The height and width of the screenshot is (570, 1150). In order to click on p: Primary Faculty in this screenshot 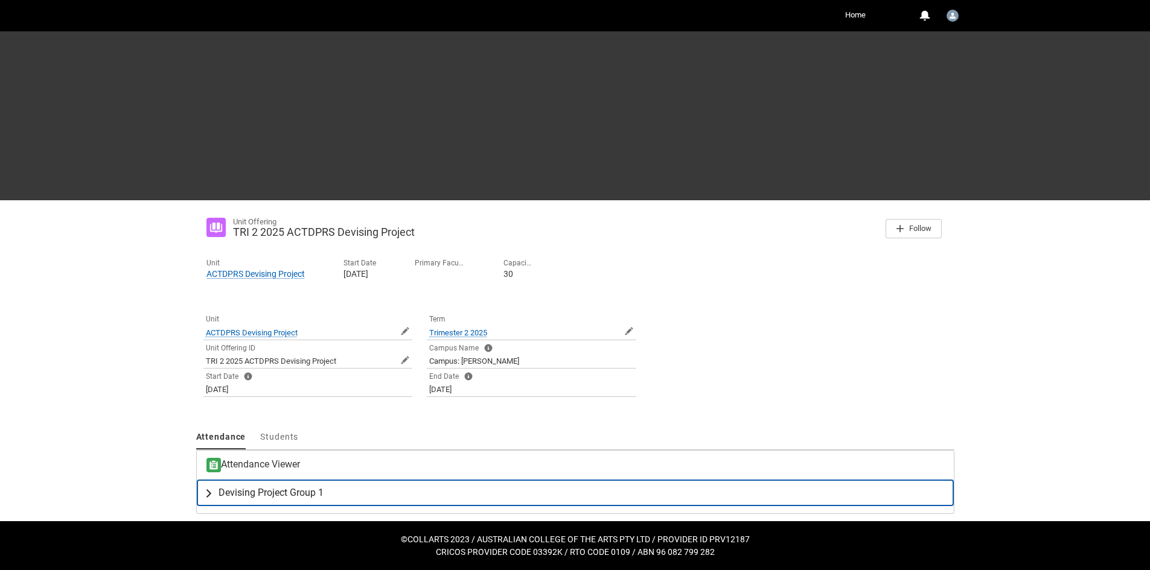, I will do `click(439, 263)`.